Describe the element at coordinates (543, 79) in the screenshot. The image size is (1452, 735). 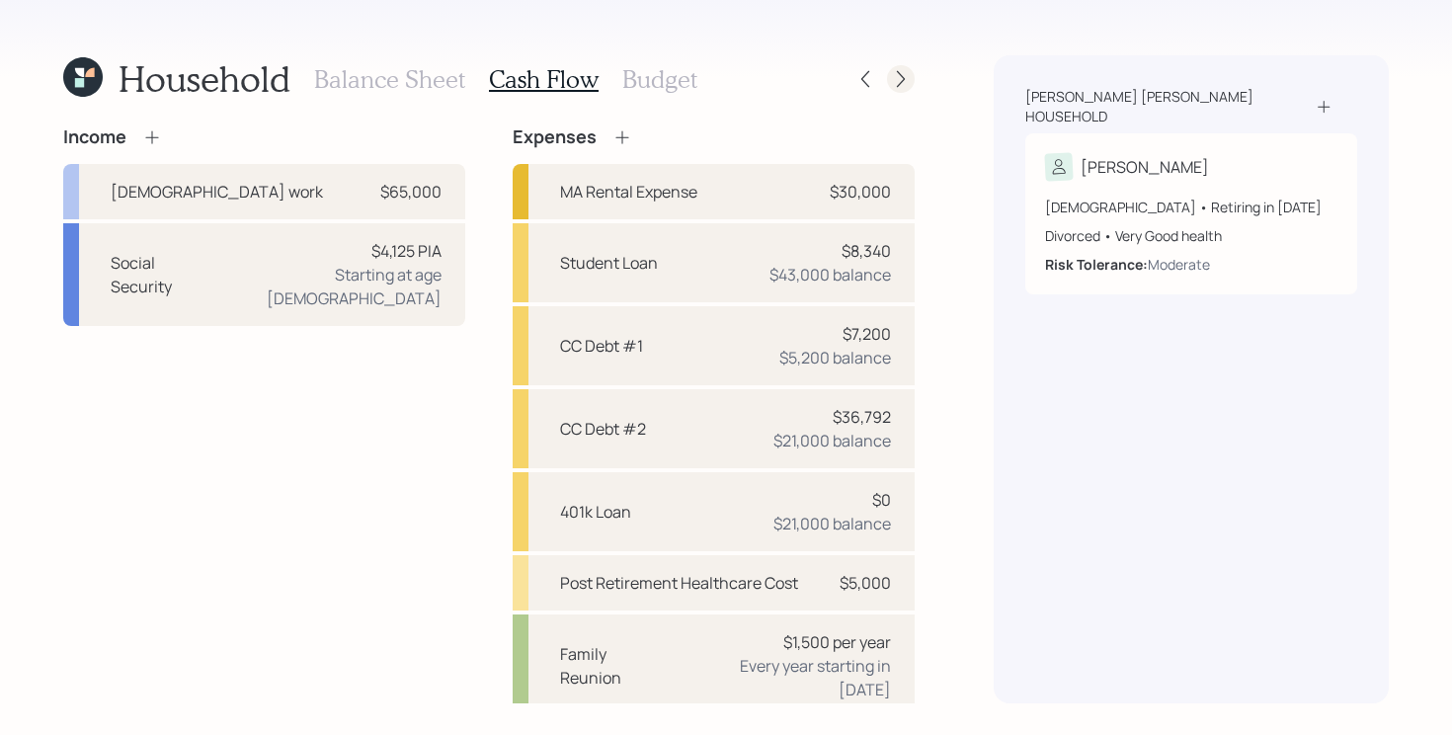
I see `h3: Cash Flow` at that location.